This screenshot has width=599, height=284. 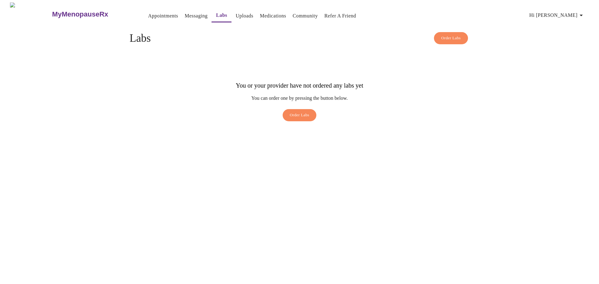 I want to click on h4: Labs, so click(x=299, y=38).